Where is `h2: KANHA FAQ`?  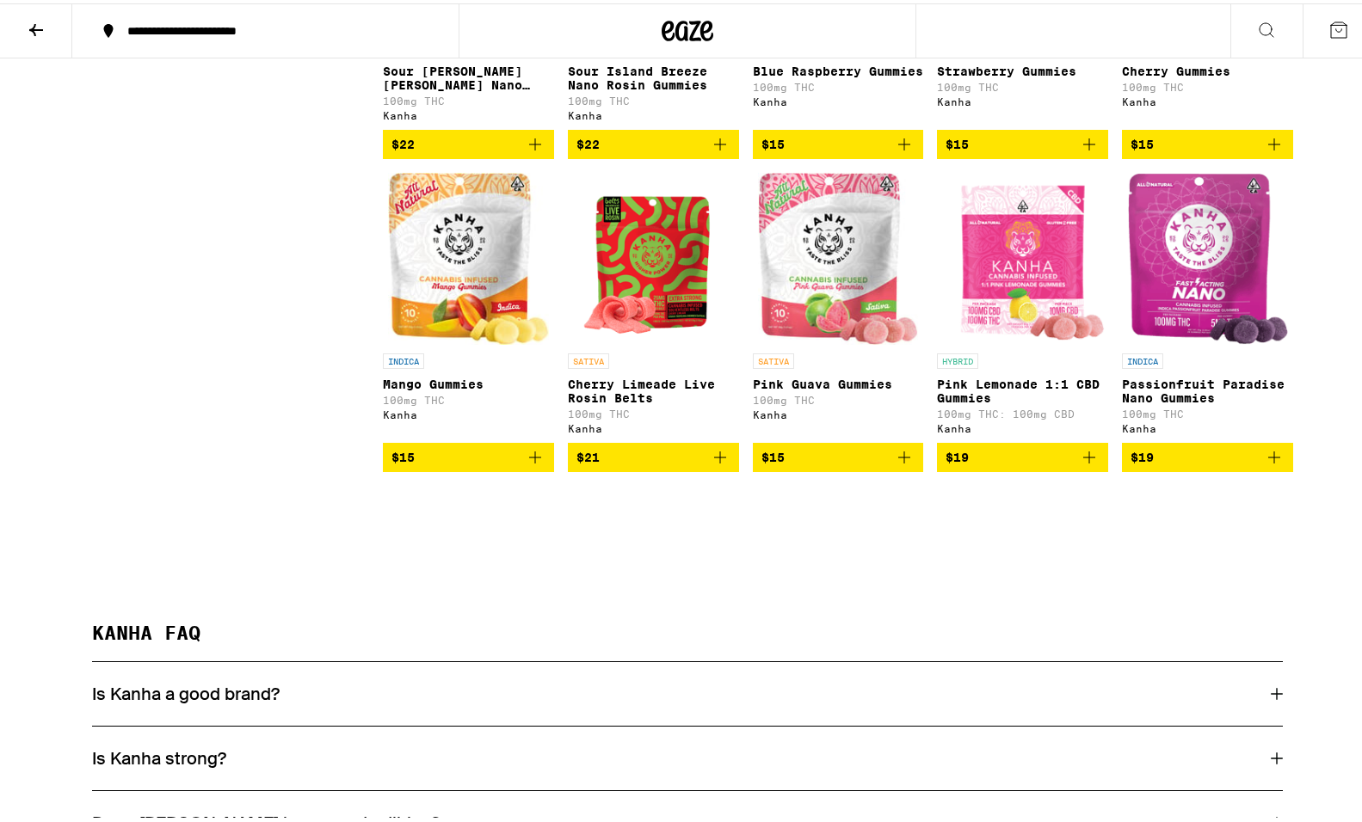 h2: KANHA FAQ is located at coordinates (687, 640).